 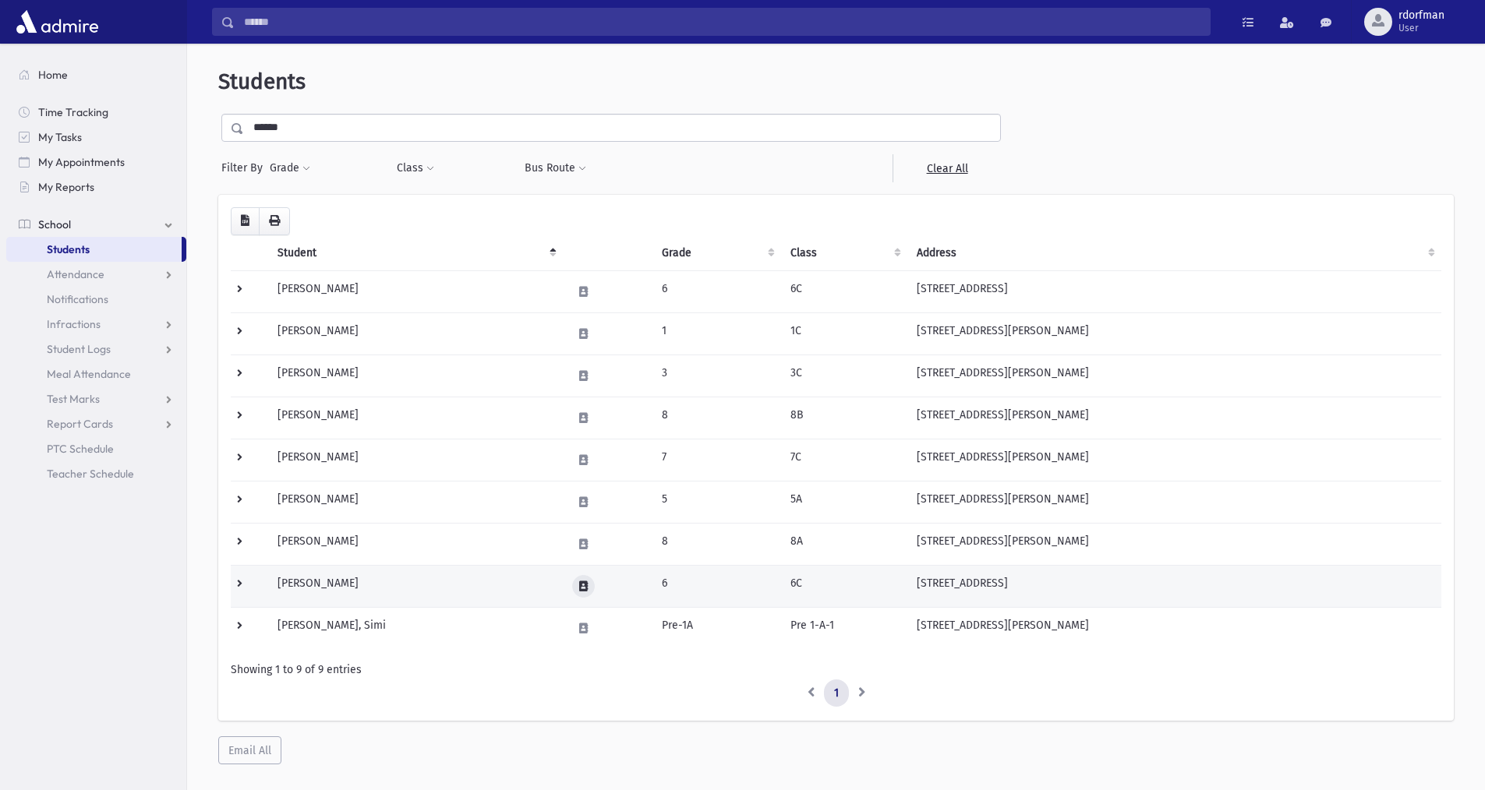 What do you see at coordinates (89, 374) in the screenshot?
I see `span: Meal Attendance` at bounding box center [89, 374].